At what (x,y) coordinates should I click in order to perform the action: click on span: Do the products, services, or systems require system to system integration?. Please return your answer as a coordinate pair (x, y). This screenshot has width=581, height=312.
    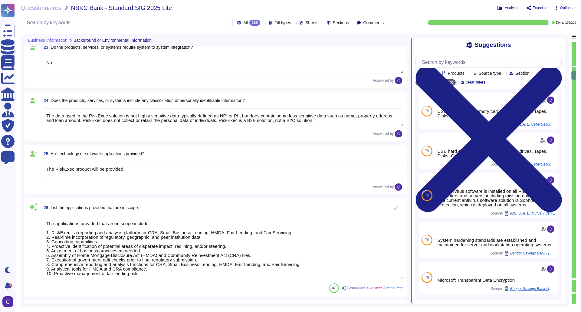
    Looking at the image, I should click on (122, 47).